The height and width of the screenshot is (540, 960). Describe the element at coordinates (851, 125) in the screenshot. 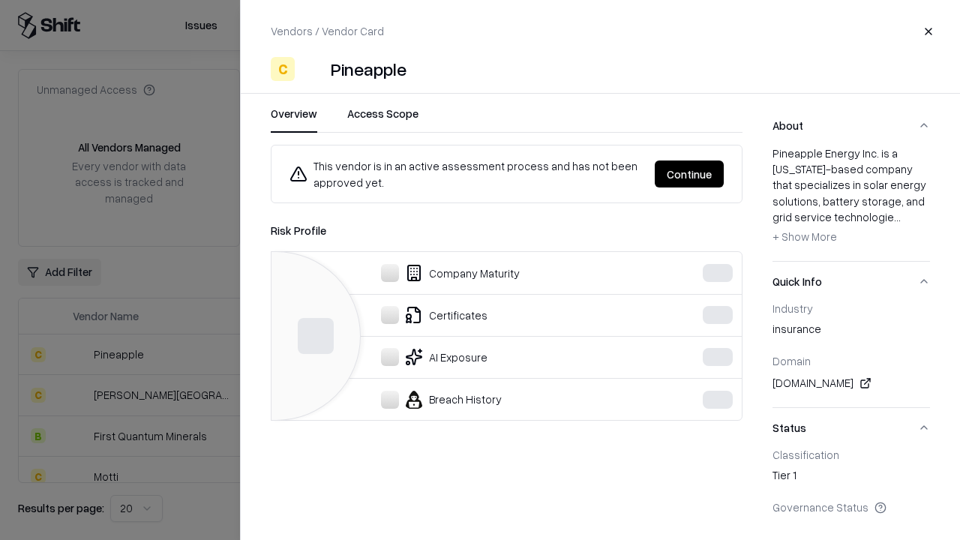

I see `button: About` at that location.